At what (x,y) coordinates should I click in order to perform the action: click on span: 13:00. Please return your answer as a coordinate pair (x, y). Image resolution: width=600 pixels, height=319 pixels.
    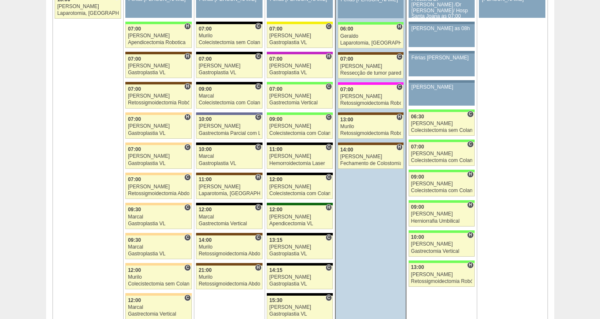
    Looking at the image, I should click on (418, 267).